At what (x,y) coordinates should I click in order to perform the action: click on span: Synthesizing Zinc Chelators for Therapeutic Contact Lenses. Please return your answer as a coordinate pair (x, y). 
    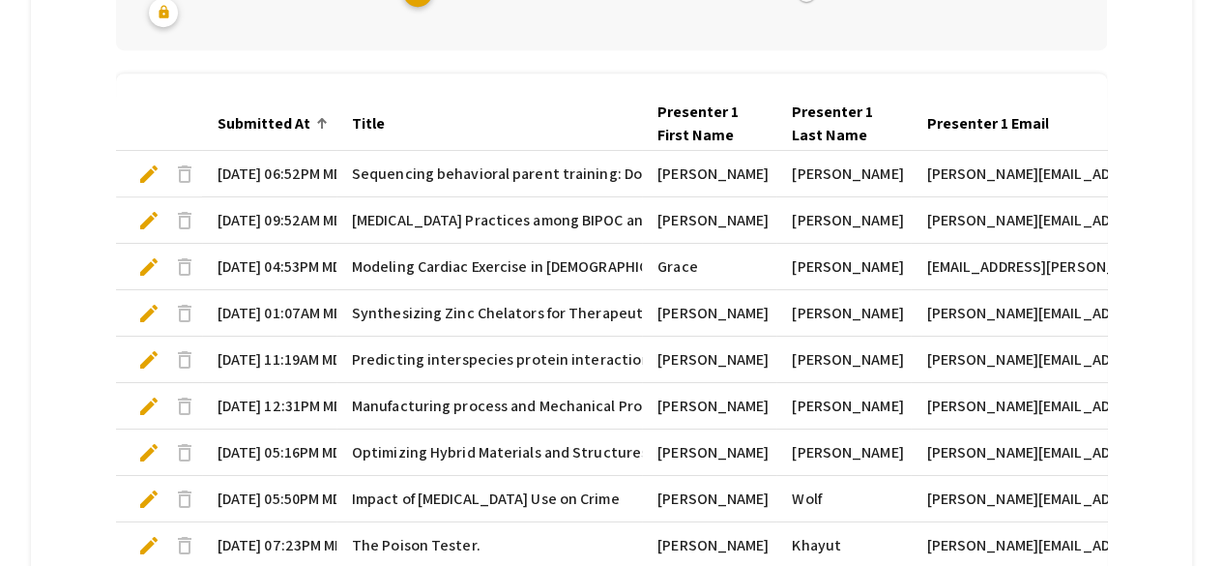
    Looking at the image, I should click on (558, 313).